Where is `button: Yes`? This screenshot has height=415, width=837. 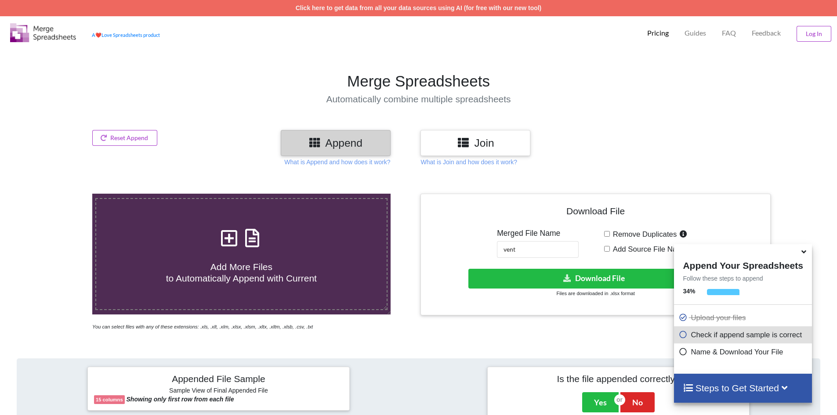
button: Yes is located at coordinates (600, 403).